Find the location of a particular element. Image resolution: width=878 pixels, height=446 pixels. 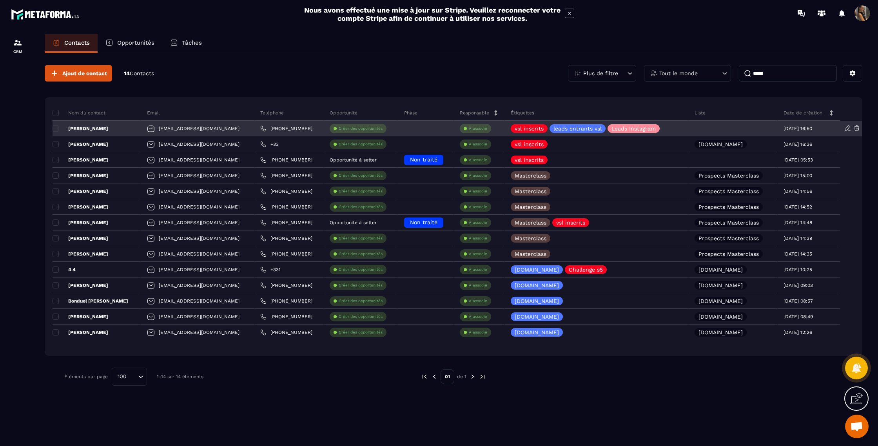

p: Tout le monde is located at coordinates (679, 73).